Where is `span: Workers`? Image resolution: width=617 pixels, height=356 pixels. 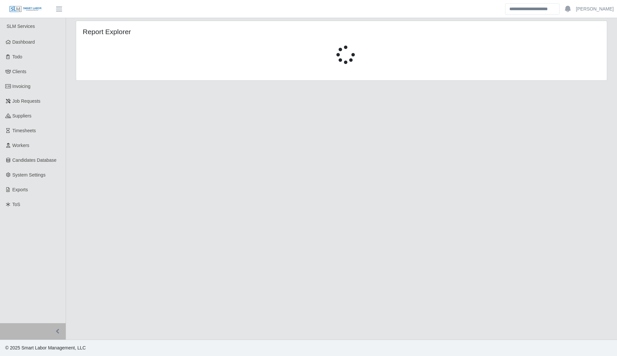
span: Workers is located at coordinates (21, 145).